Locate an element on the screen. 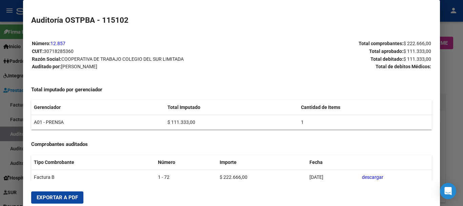  span: 30718285360 is located at coordinates (59, 51).